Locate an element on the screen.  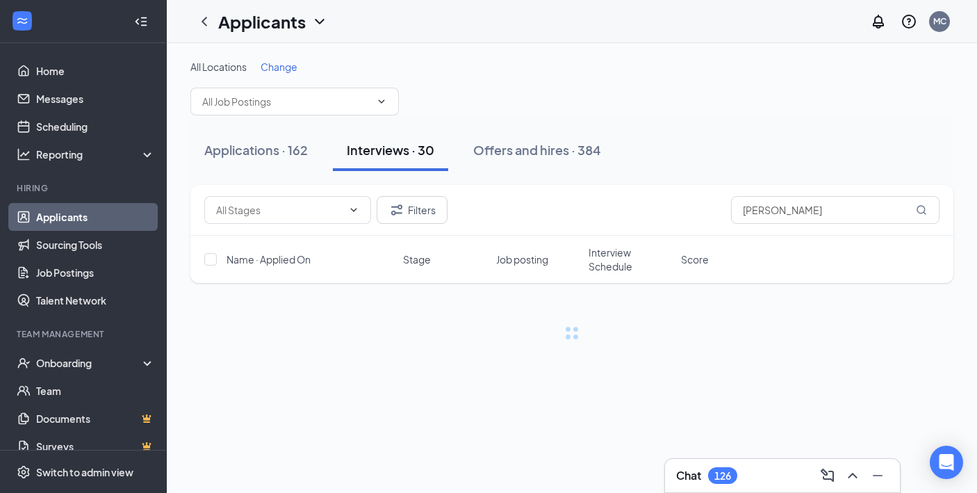
div: Hiring is located at coordinates (84, 188).